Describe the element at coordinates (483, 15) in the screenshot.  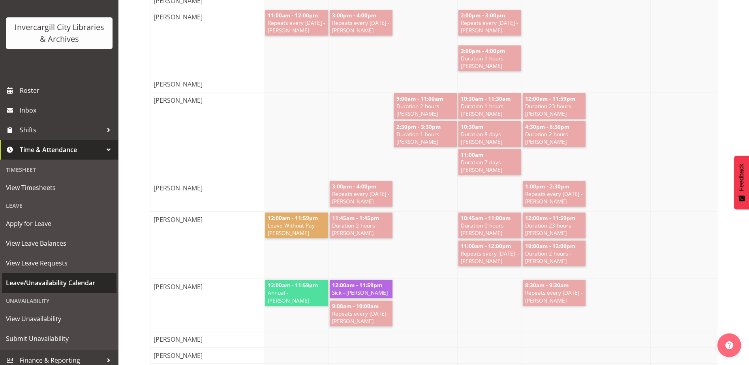
I see `span: 2:00pm - 3:00pm` at that location.